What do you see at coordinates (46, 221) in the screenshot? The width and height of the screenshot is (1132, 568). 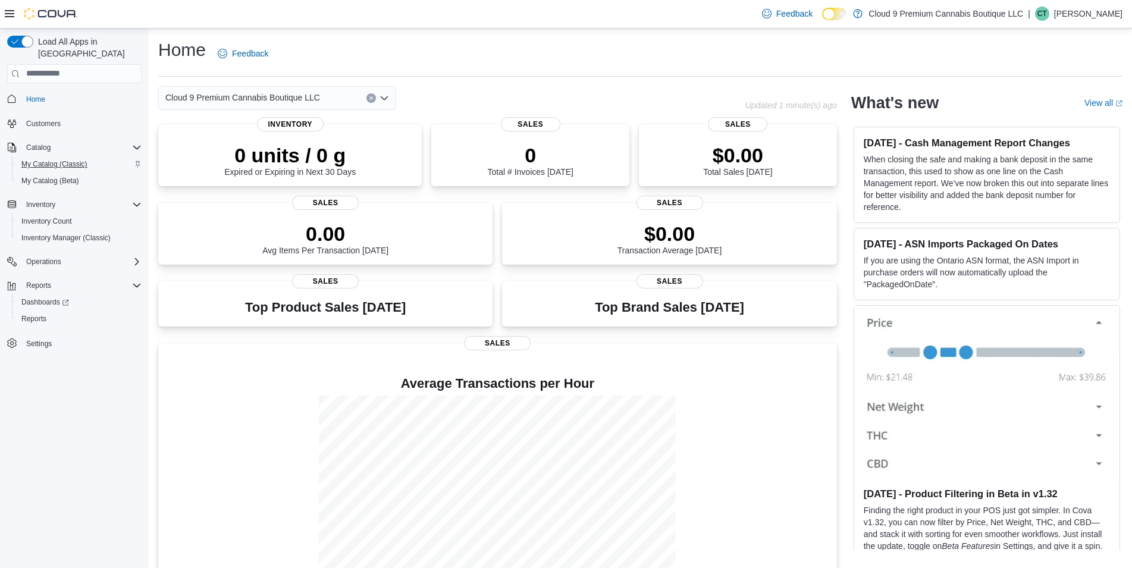 I see `a: Inventory Count` at bounding box center [46, 221].